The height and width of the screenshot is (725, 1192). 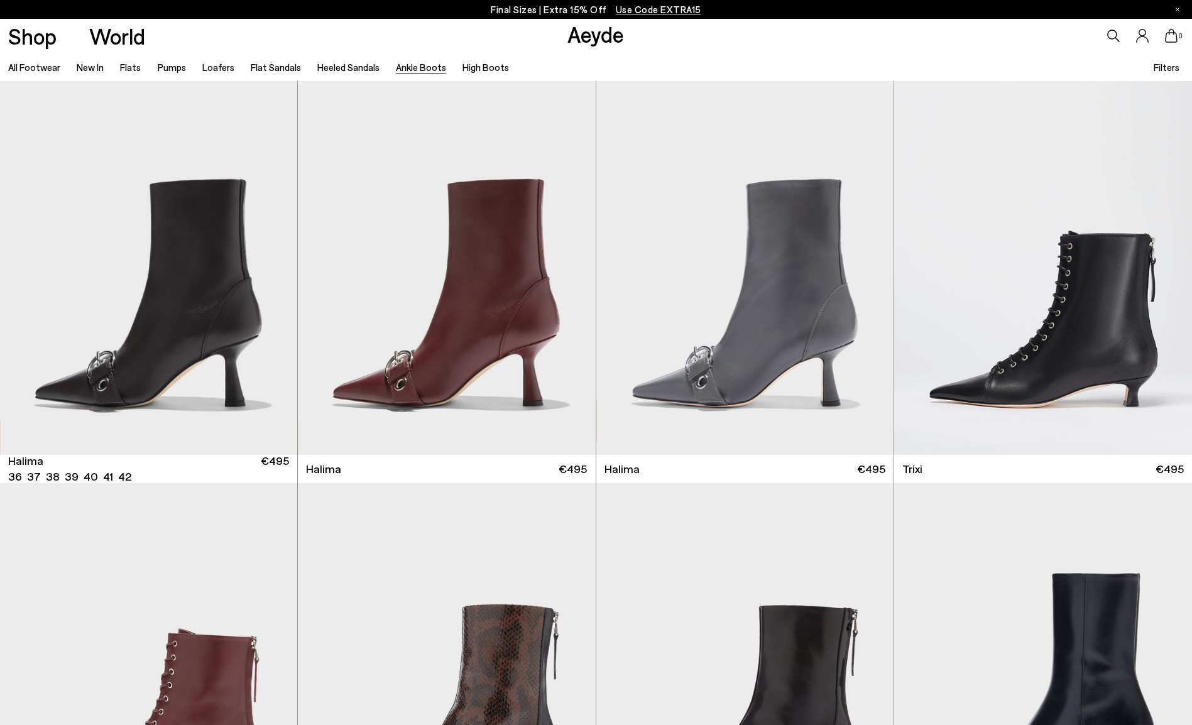 I want to click on li: 38, so click(x=53, y=476).